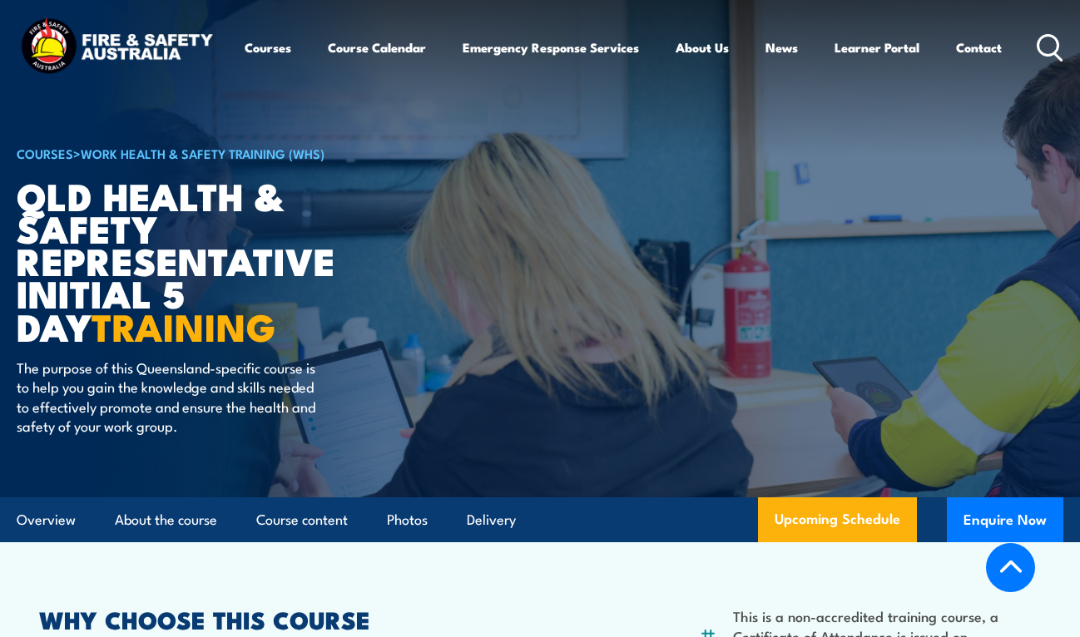  What do you see at coordinates (491, 520) in the screenshot?
I see `a: Delivery` at bounding box center [491, 520].